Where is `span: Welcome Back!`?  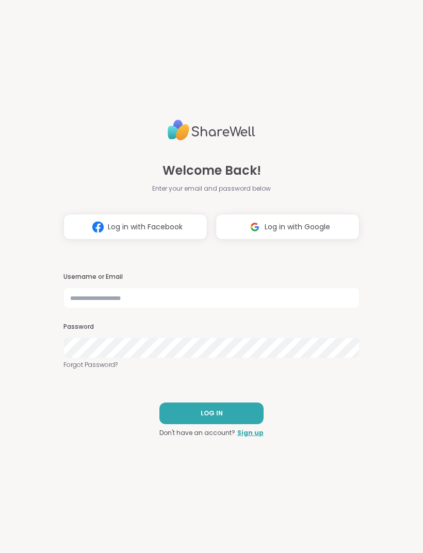
span: Welcome Back! is located at coordinates (211, 171).